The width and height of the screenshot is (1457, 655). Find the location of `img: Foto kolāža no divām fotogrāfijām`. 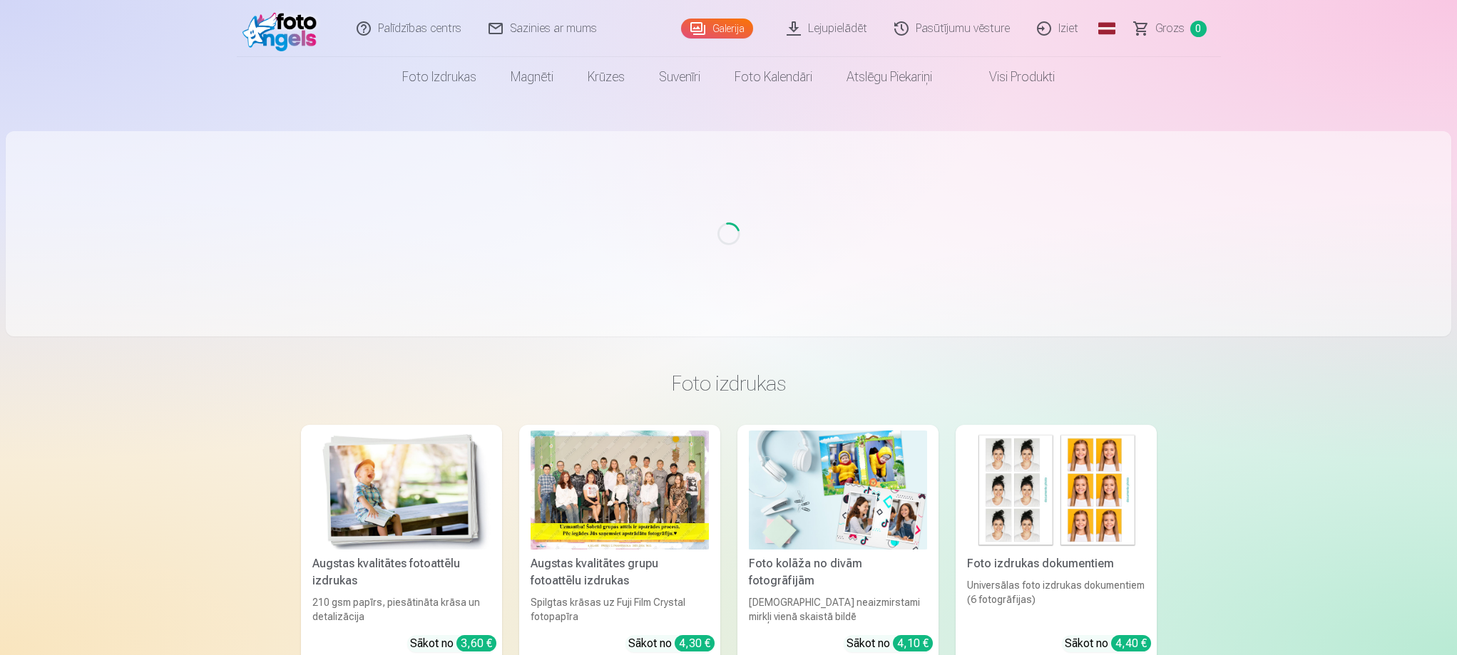

img: Foto kolāža no divām fotogrāfijām is located at coordinates (838, 490).